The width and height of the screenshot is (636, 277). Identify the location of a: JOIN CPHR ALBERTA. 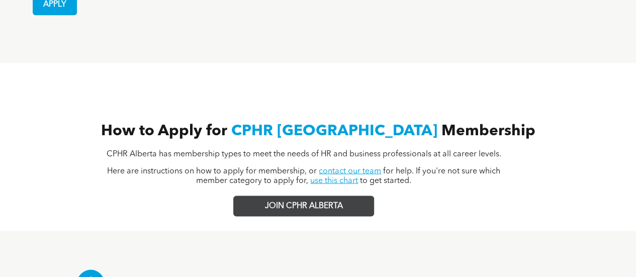
(303, 206).